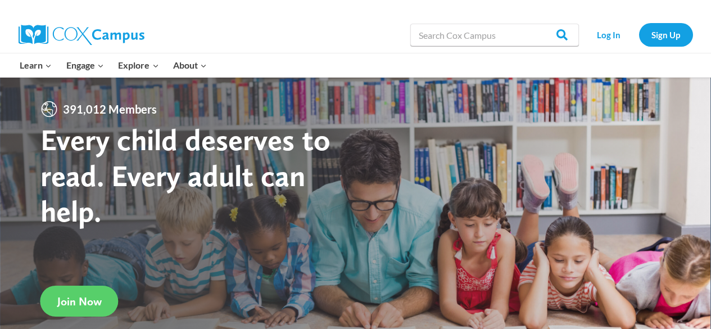 This screenshot has width=711, height=329. Describe the element at coordinates (185, 175) in the screenshot. I see `strong: Every child deserves to read. Every adult can help.` at that location.